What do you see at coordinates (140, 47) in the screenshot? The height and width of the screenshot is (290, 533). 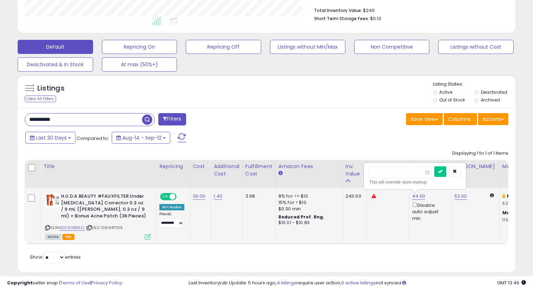 I see `button: Repricing On` at bounding box center [140, 47].